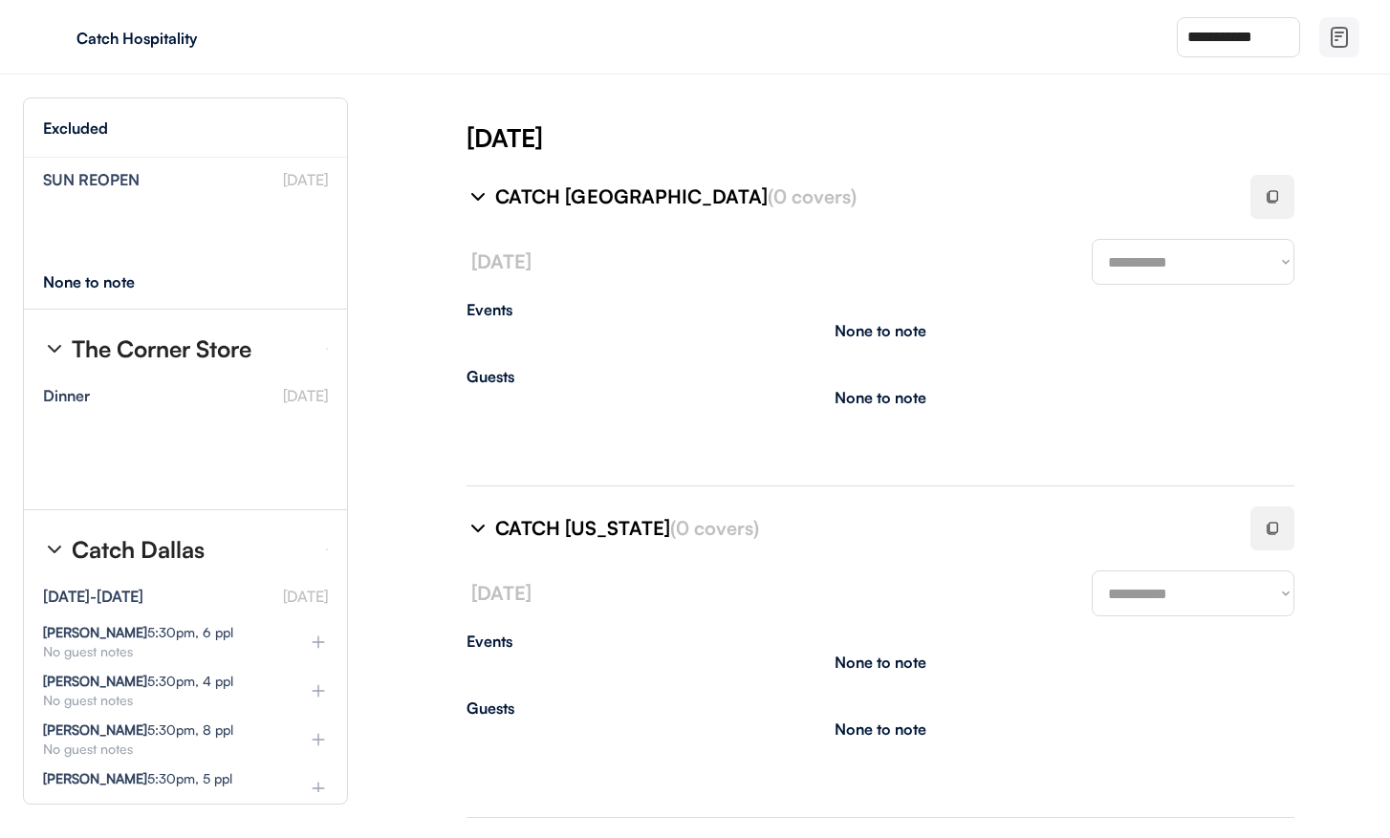 The image size is (1390, 838). I want to click on div: 5:30pm, 8 ppl, so click(138, 730).